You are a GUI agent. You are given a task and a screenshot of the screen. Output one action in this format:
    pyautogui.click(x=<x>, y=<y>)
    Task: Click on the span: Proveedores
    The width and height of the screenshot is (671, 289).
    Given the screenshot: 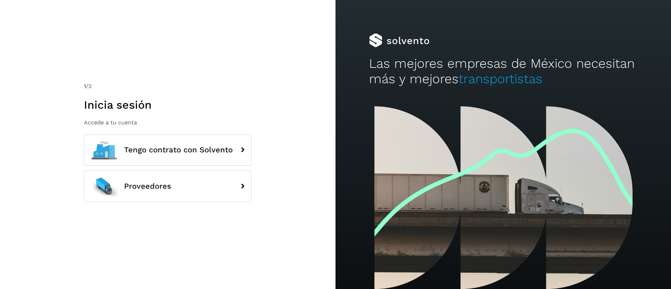 What is the action you would take?
    pyautogui.click(x=148, y=186)
    